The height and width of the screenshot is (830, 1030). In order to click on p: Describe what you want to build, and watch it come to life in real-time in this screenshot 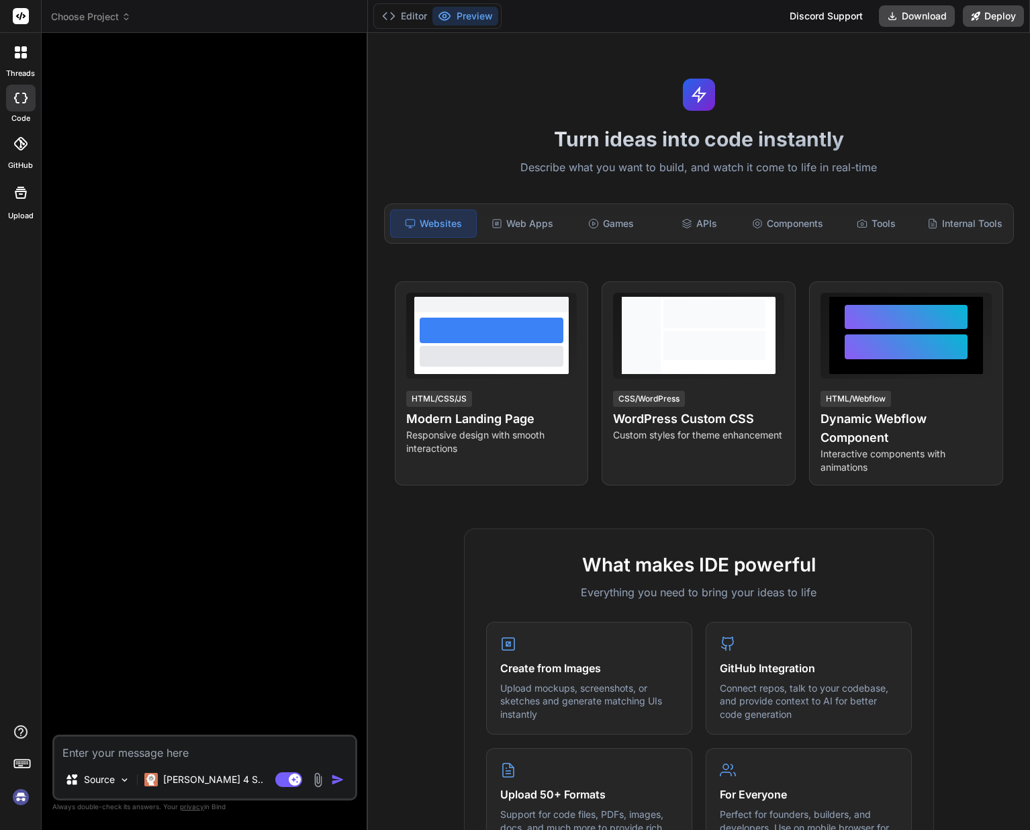, I will do `click(699, 168)`.